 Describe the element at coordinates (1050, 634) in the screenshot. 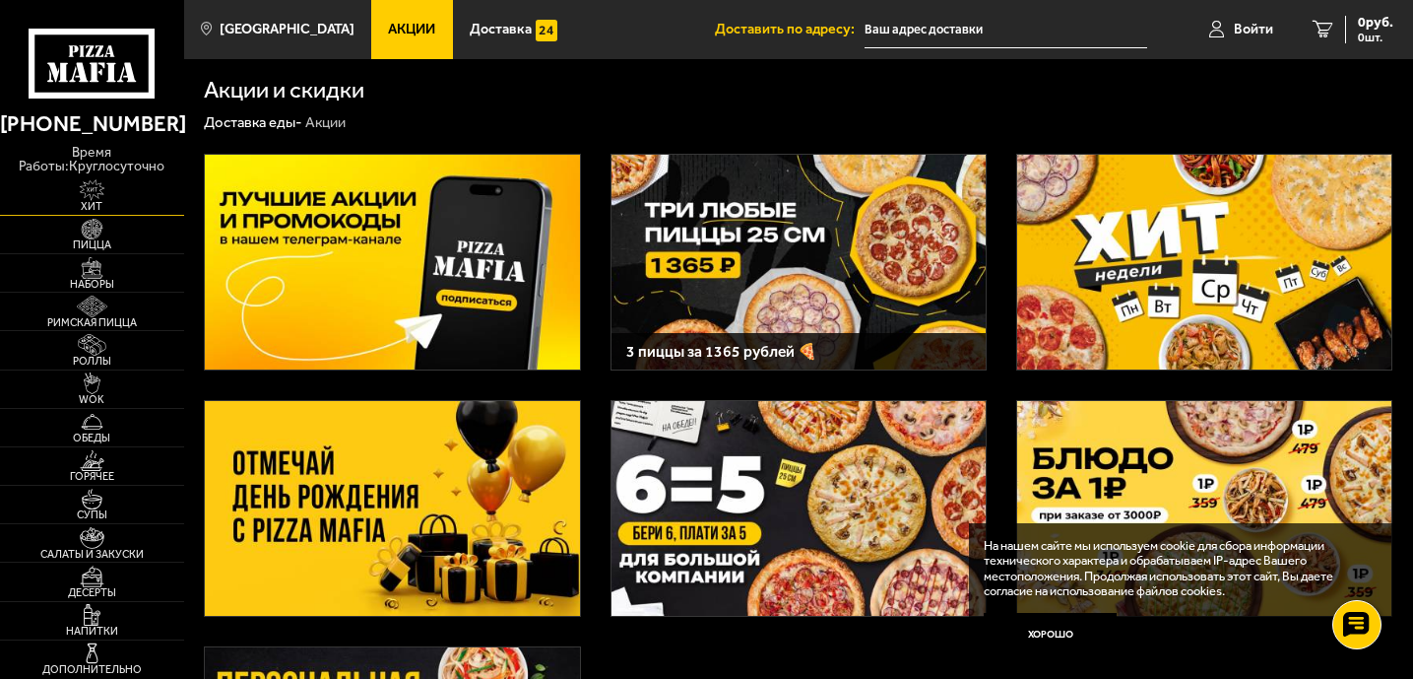

I see `button: Хорошо` at that location.